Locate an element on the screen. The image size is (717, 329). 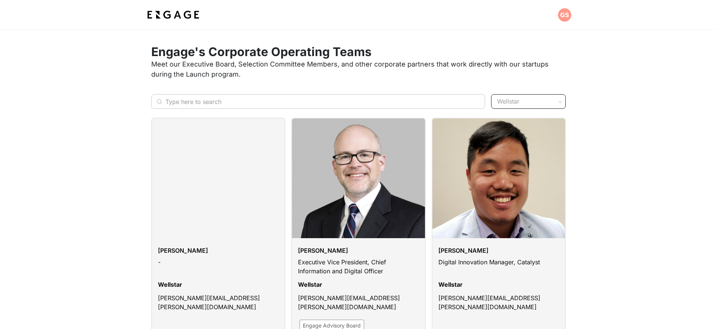
div: Type here to search is located at coordinates (318, 101).